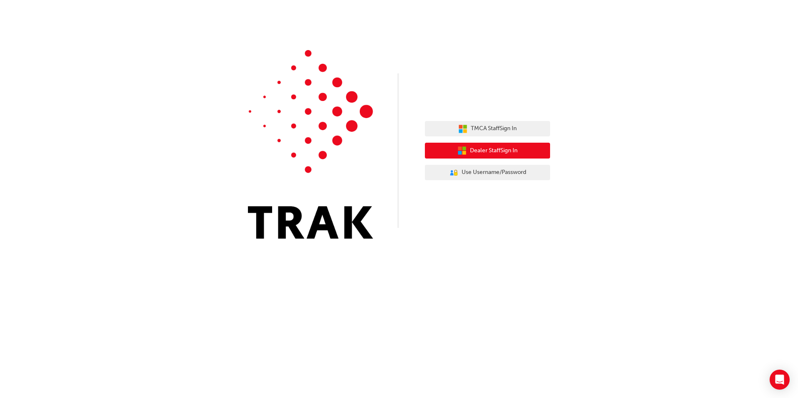 This screenshot has width=798, height=398. What do you see at coordinates (493, 151) in the screenshot?
I see `span: Dealer Staff Sign In` at bounding box center [493, 151].